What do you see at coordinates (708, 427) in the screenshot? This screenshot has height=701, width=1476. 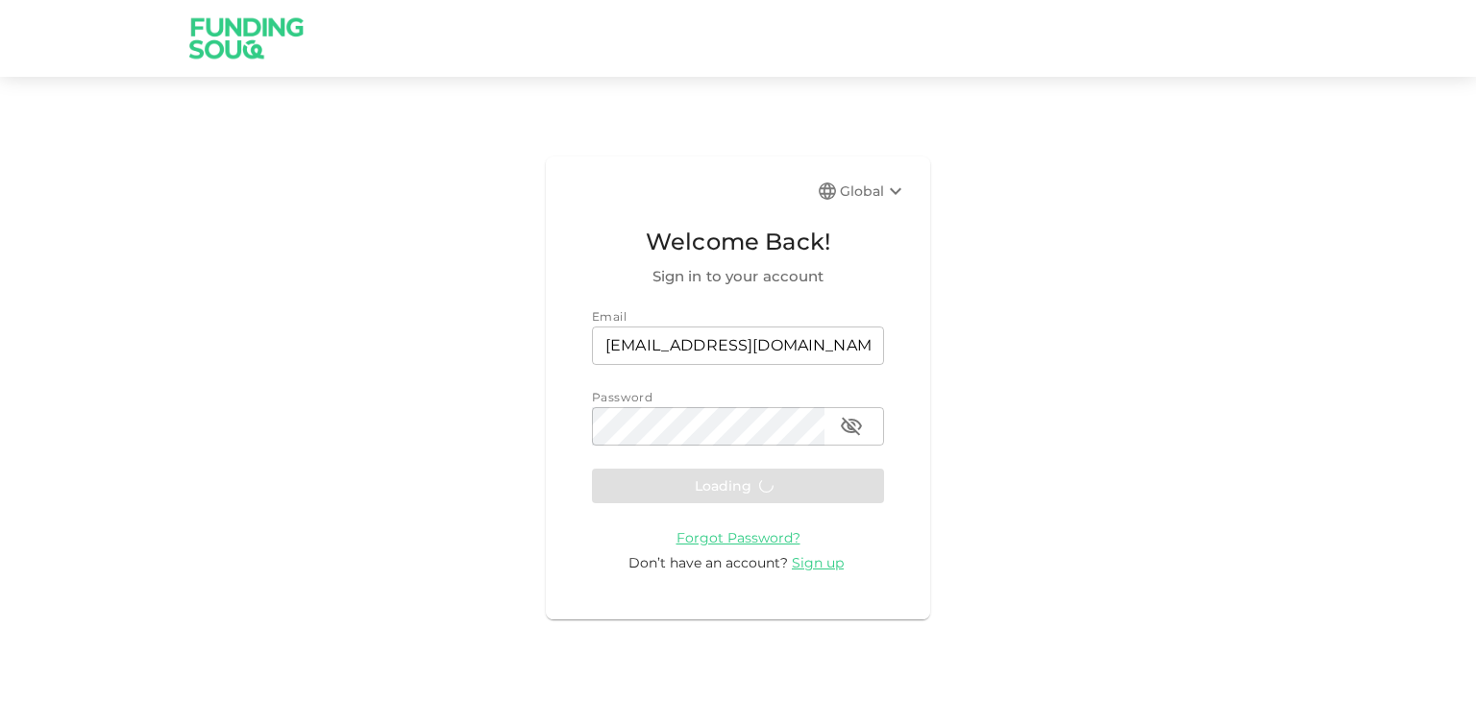 I see `input: password` at bounding box center [708, 427].